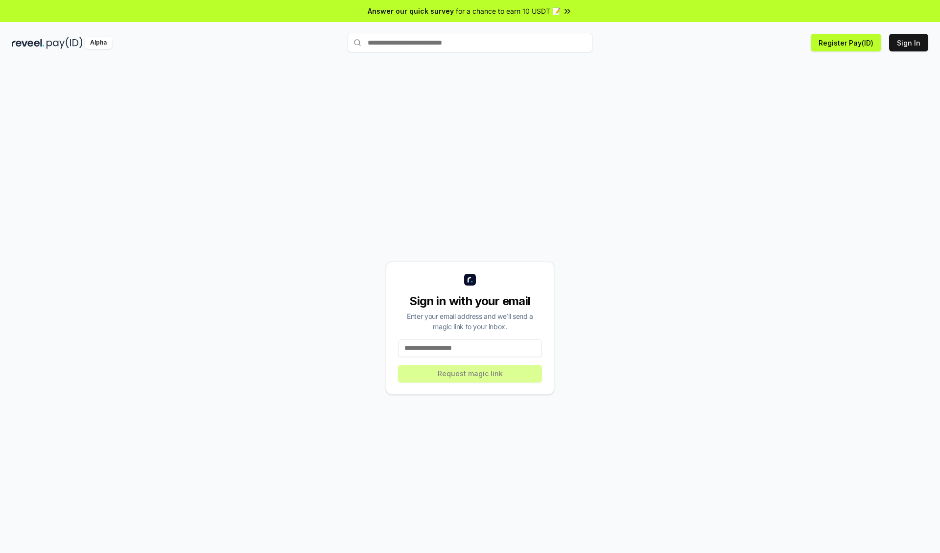  What do you see at coordinates (28, 43) in the screenshot?
I see `img: reveel_dark` at bounding box center [28, 43].